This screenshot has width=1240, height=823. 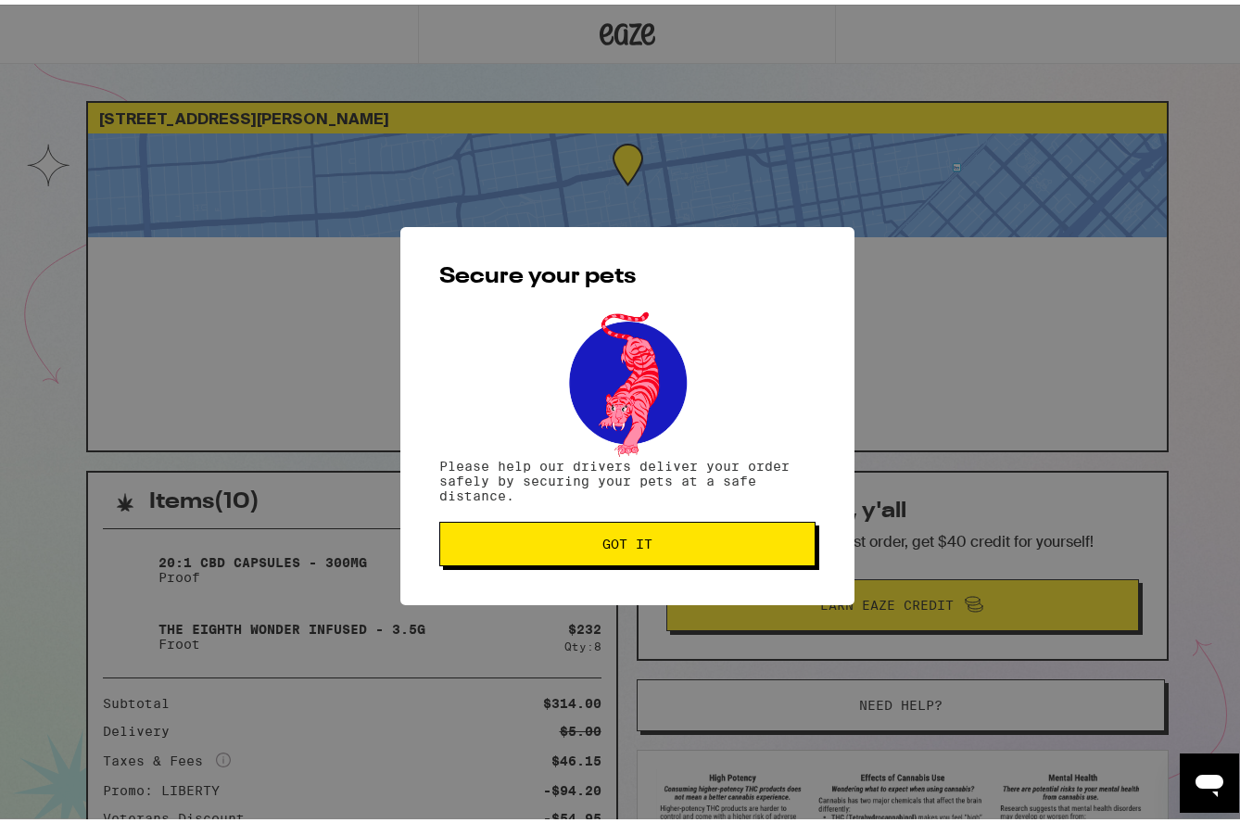 What do you see at coordinates (627, 539) in the screenshot?
I see `button: Got it` at bounding box center [627, 539].